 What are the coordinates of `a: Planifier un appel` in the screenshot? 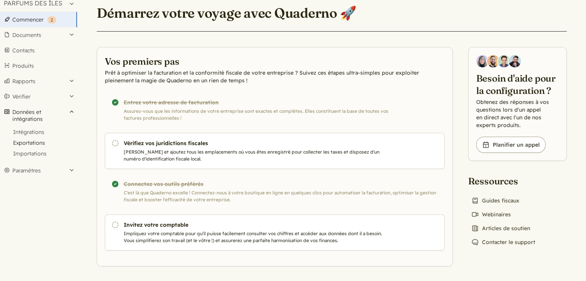 It's located at (510, 145).